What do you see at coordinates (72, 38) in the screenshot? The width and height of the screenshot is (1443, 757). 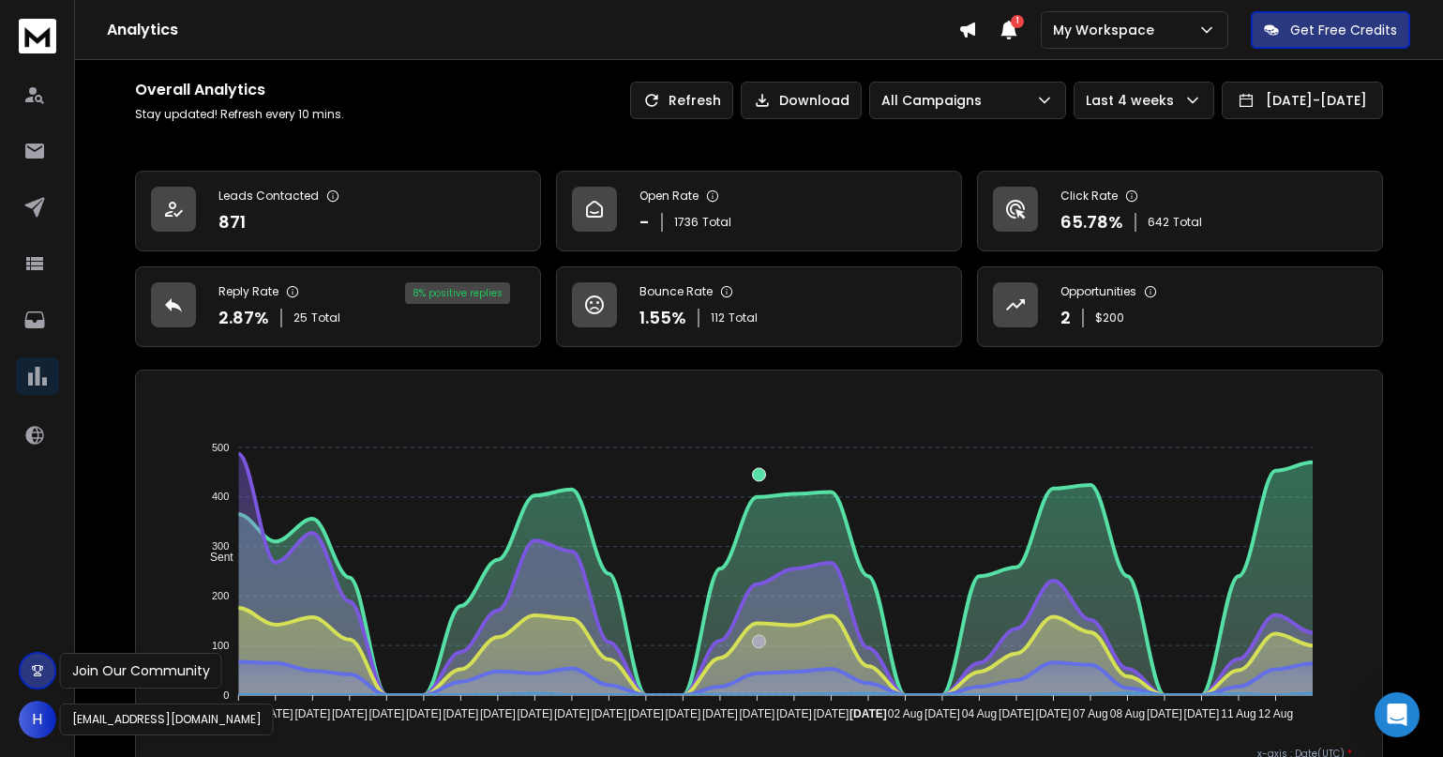 I see `div: v 4.0.25` at bounding box center [72, 38].